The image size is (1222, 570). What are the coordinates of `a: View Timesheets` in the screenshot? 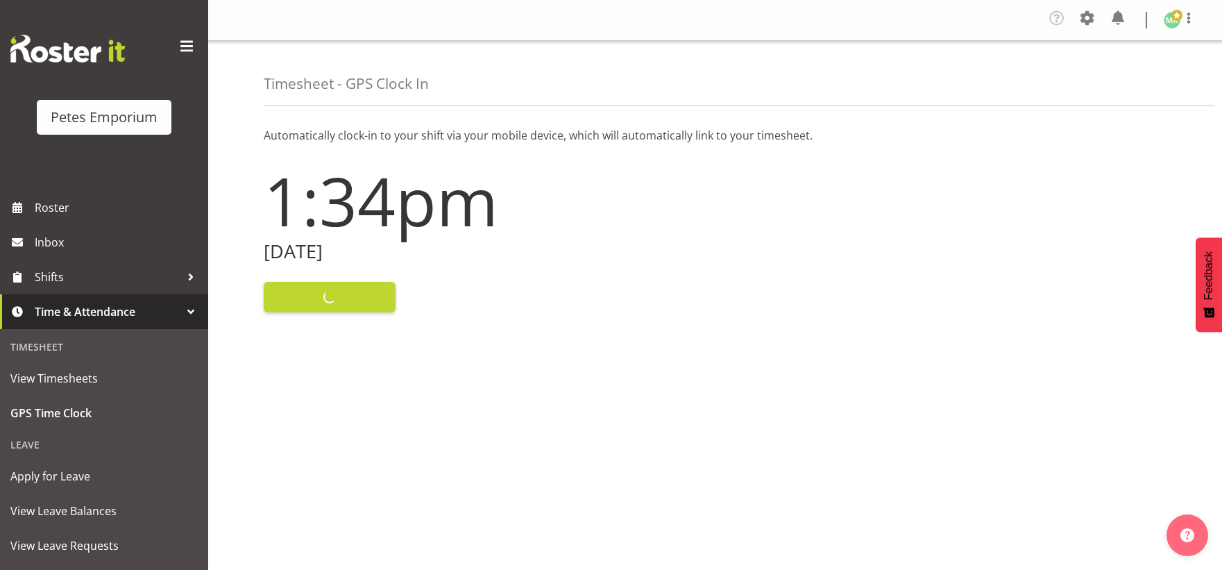 It's located at (104, 378).